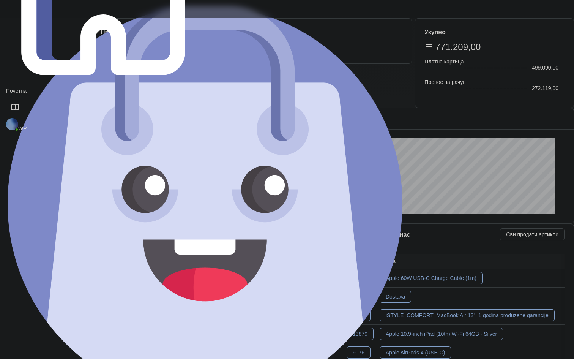  Describe the element at coordinates (472, 261) in the screenshot. I see `th: Назив` at that location.